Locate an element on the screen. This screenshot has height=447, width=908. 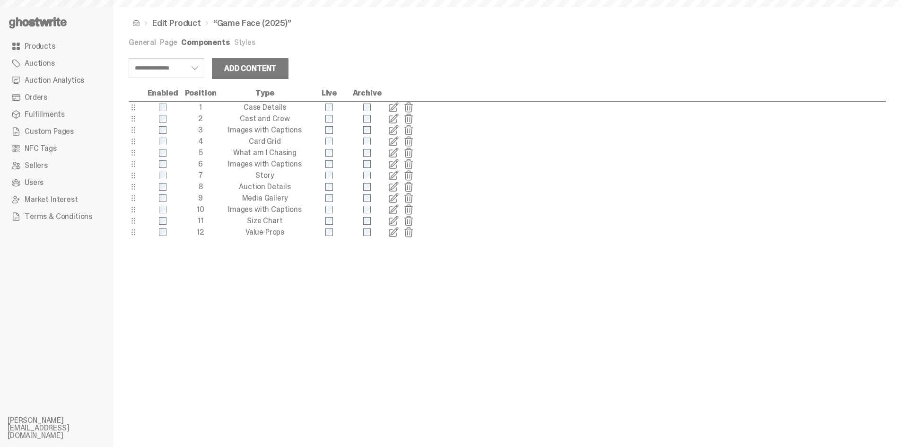
div: Add Content is located at coordinates (250, 69).